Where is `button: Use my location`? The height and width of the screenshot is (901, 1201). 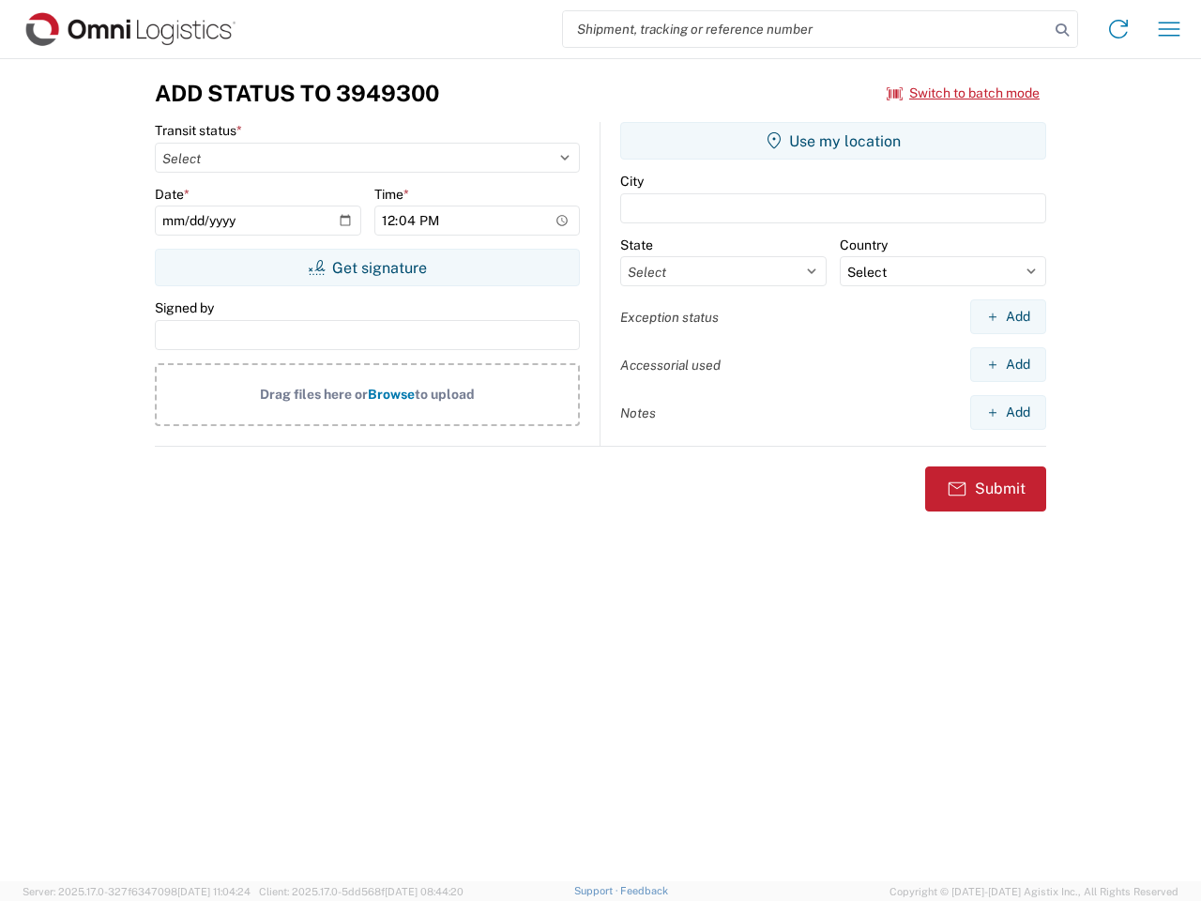
button: Use my location is located at coordinates (833, 141).